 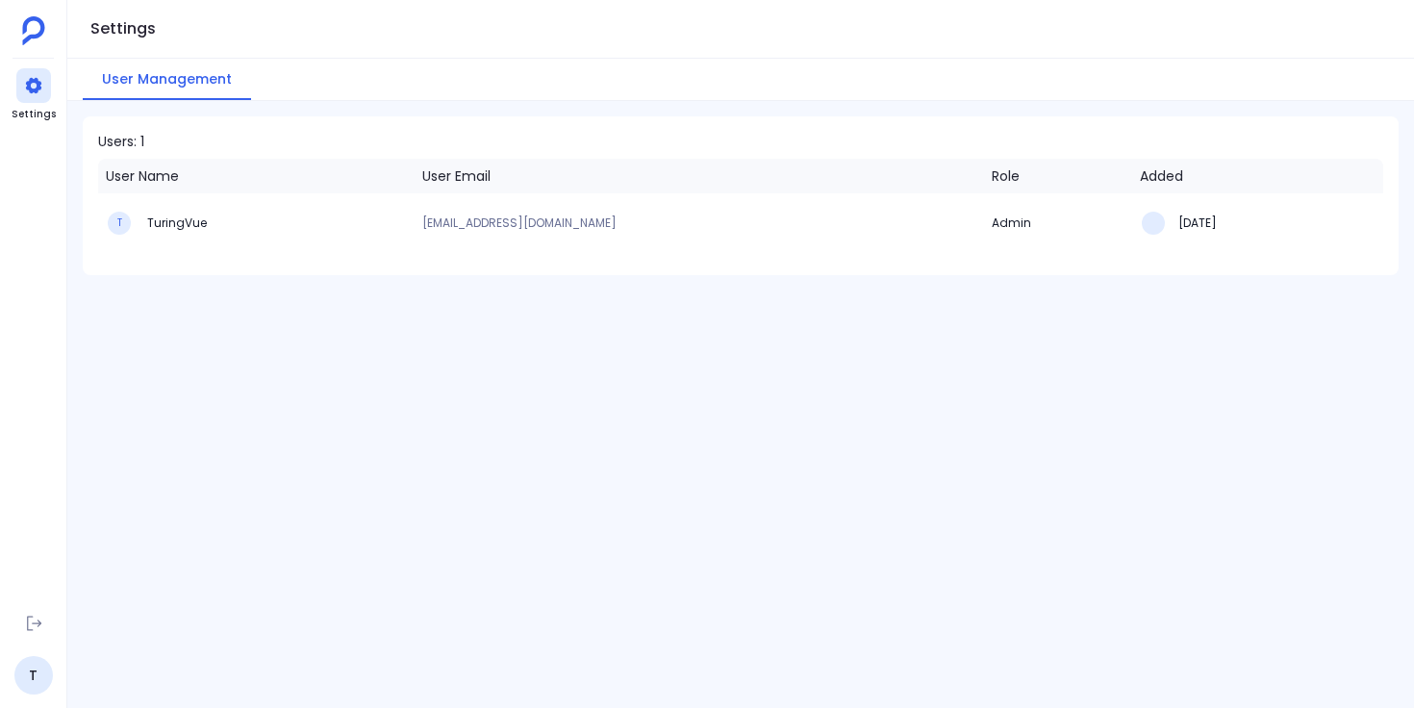 I want to click on td: Admin, so click(x=1058, y=222).